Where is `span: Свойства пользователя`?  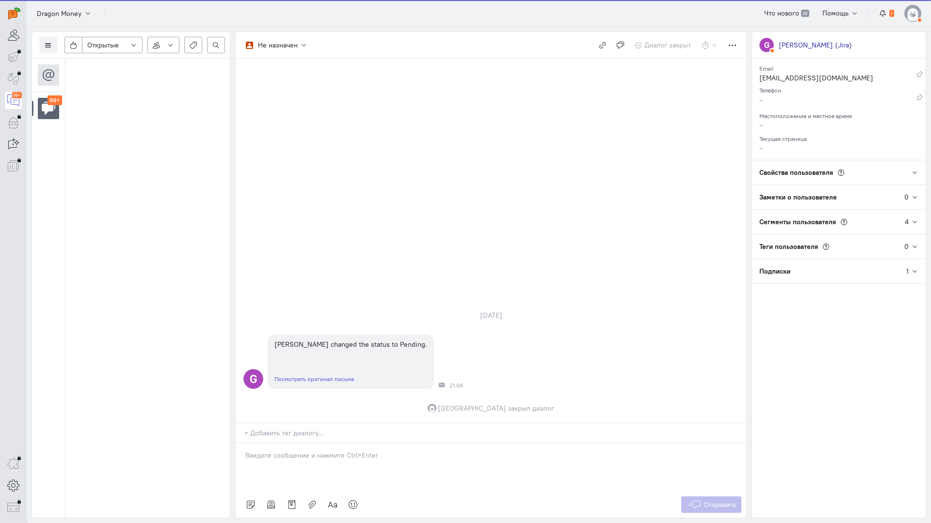 span: Свойства пользователя is located at coordinates (796, 173).